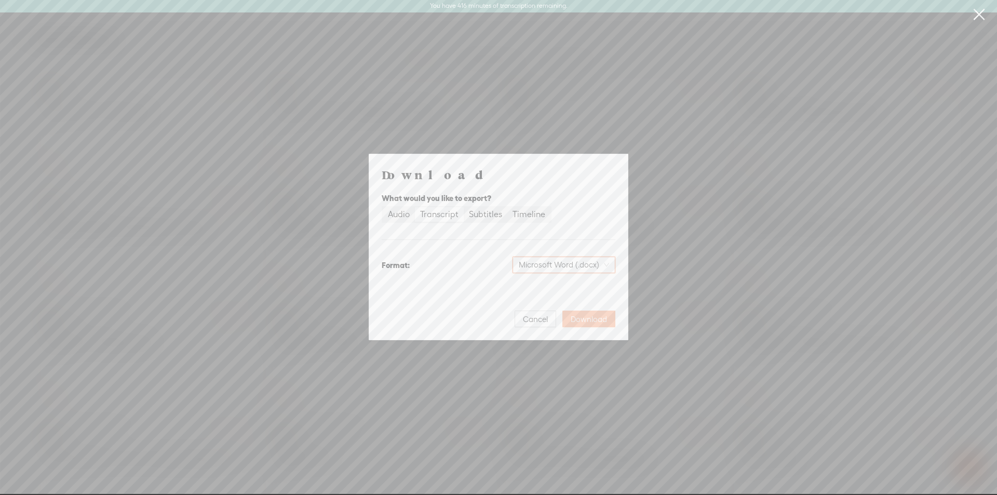 Image resolution: width=997 pixels, height=495 pixels. I want to click on span: Cancel, so click(535, 319).